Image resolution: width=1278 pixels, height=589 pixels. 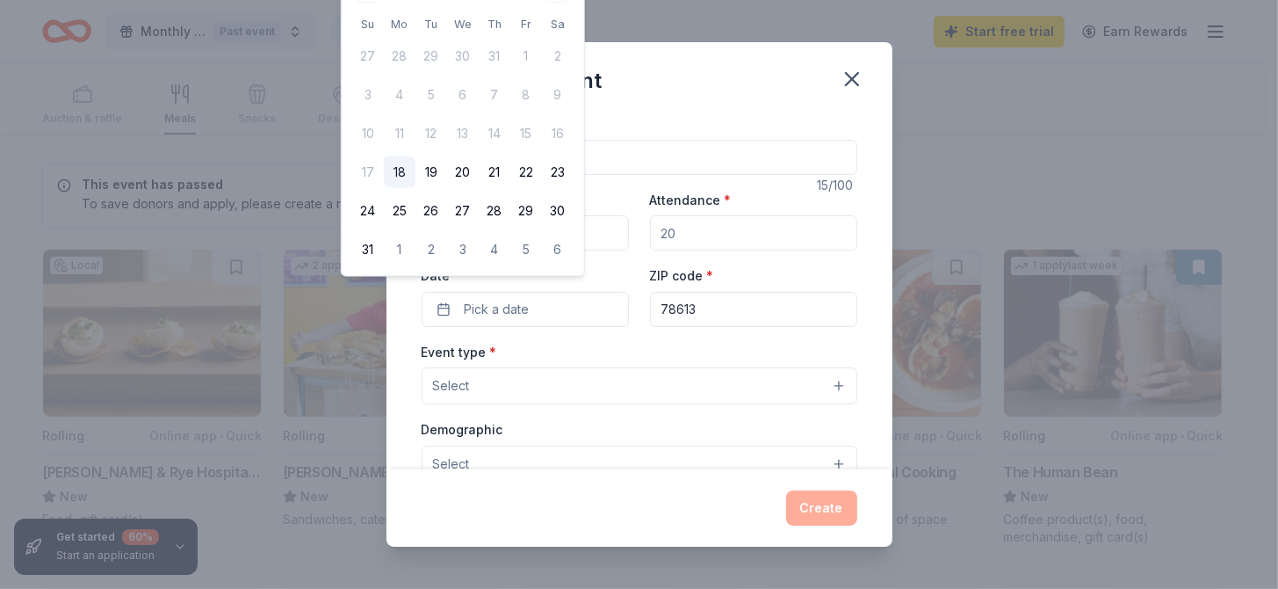 I want to click on label: Attendance, so click(x=690, y=200).